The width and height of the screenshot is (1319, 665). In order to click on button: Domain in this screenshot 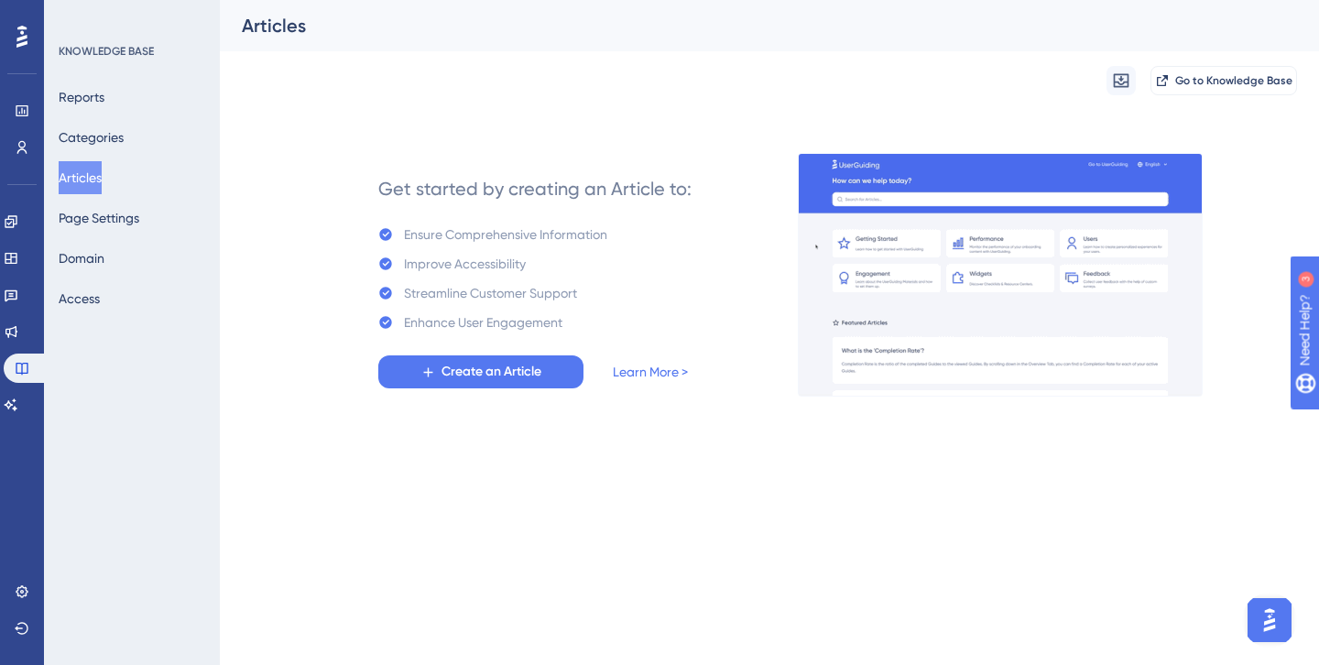, I will do `click(82, 258)`.